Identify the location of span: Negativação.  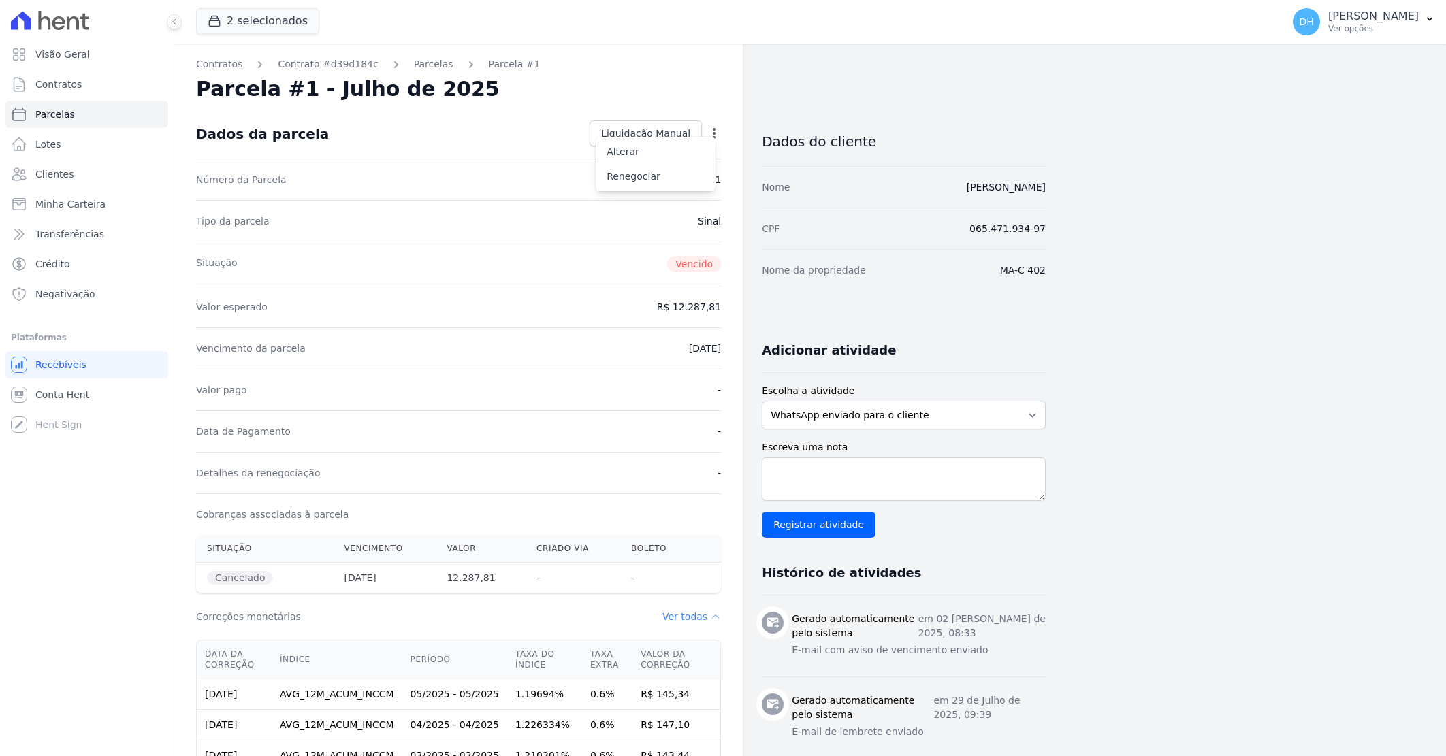
(65, 294).